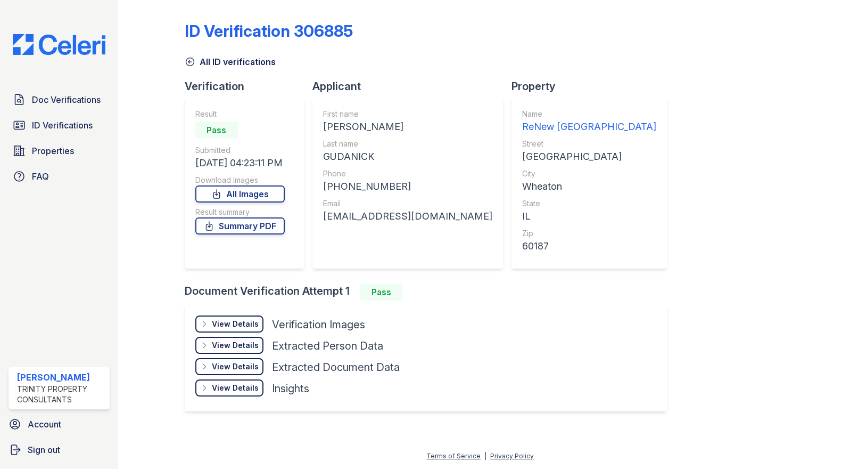 Image resolution: width=842 pixels, height=469 pixels. What do you see at coordinates (269, 31) in the screenshot?
I see `div: ID Verification 306885` at bounding box center [269, 31].